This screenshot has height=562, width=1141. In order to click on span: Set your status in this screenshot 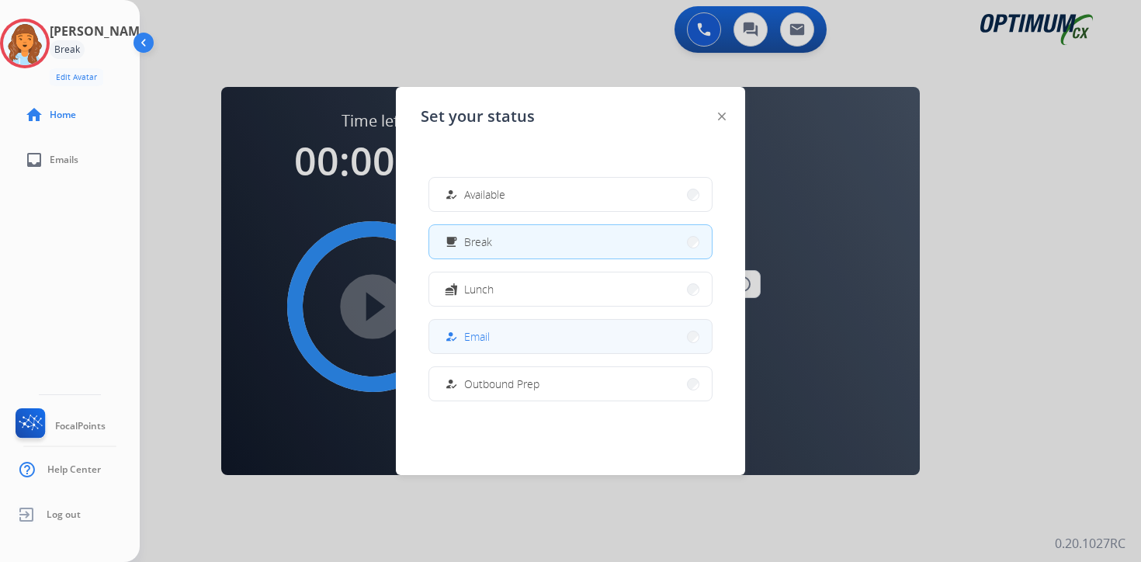, I will do `click(477, 116)`.